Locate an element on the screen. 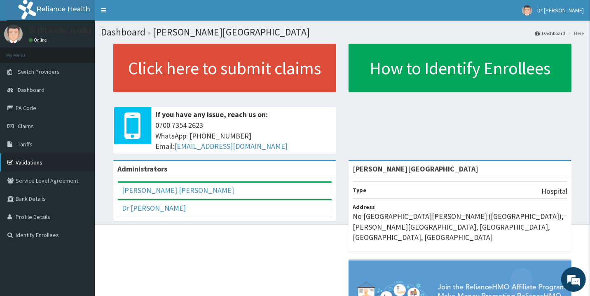 The height and width of the screenshot is (296, 590). a: How to Identify Enrollees is located at coordinates (460, 68).